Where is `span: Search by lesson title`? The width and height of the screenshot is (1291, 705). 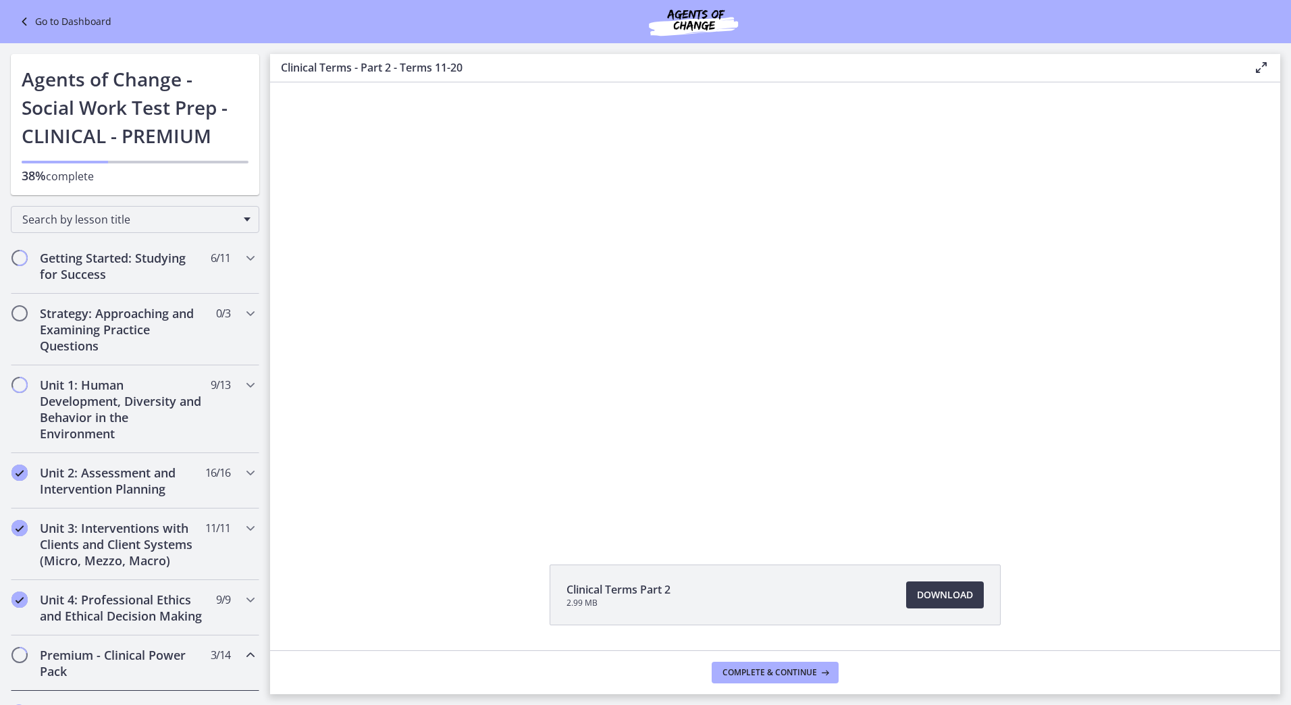 span: Search by lesson title is located at coordinates (130, 219).